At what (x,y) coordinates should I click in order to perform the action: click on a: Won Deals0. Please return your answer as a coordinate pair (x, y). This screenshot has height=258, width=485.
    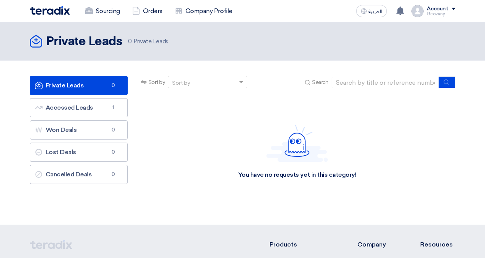
    Looking at the image, I should click on (79, 130).